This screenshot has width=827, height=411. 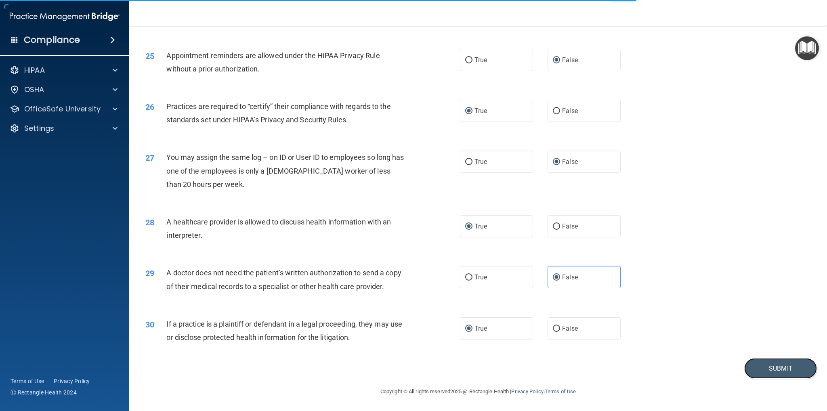 I want to click on span: A doctor does not need the patient’s written authorization to send a copy of their medical record..., so click(x=283, y=279).